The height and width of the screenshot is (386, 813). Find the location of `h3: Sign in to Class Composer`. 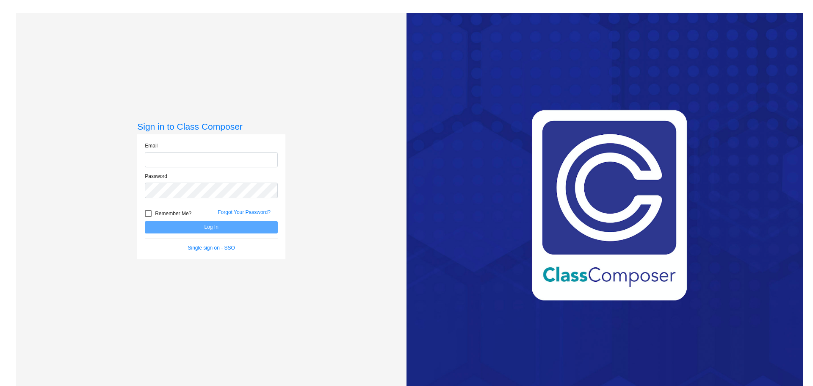

h3: Sign in to Class Composer is located at coordinates (211, 126).